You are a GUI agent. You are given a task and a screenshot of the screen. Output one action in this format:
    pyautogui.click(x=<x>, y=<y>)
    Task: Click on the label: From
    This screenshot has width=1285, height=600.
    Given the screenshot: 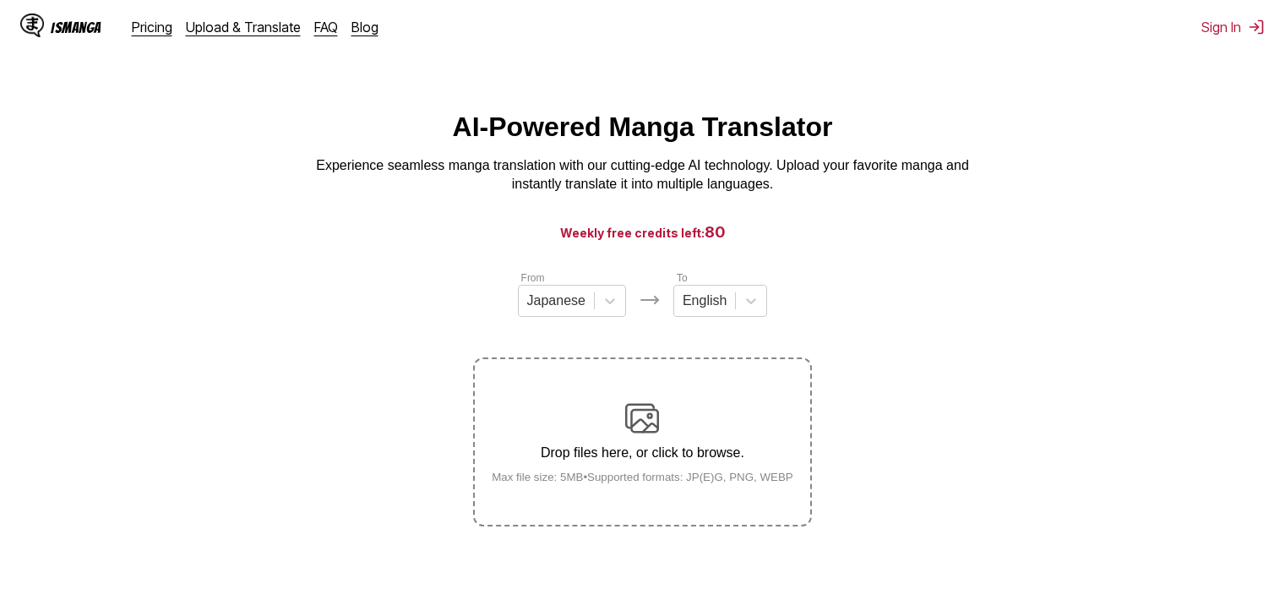 What is the action you would take?
    pyautogui.click(x=533, y=278)
    